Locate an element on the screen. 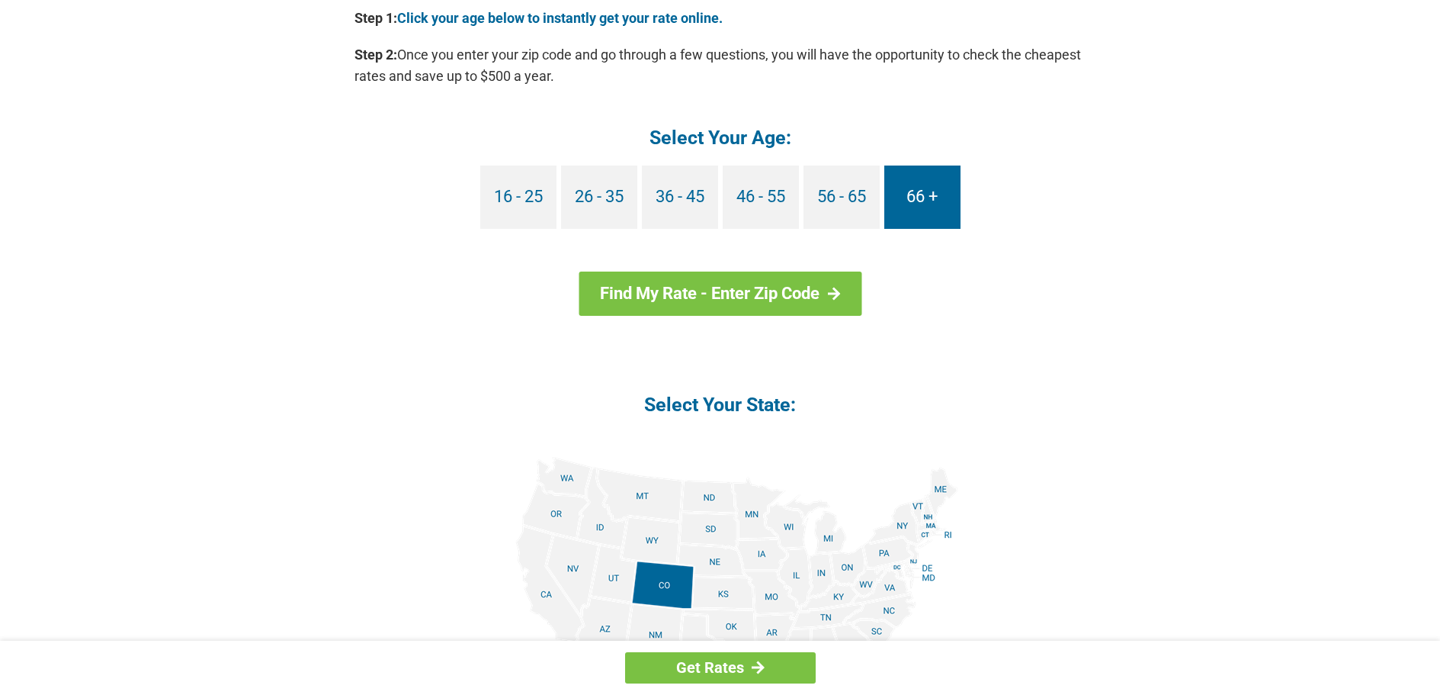 Image resolution: width=1440 pixels, height=695 pixels. a: 26 - 35 is located at coordinates (599, 197).